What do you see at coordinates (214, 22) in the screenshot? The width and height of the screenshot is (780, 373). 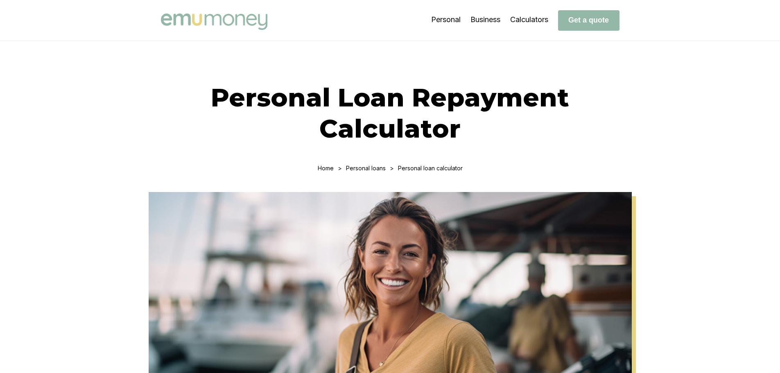 I see `img: Emu Money logo` at bounding box center [214, 22].